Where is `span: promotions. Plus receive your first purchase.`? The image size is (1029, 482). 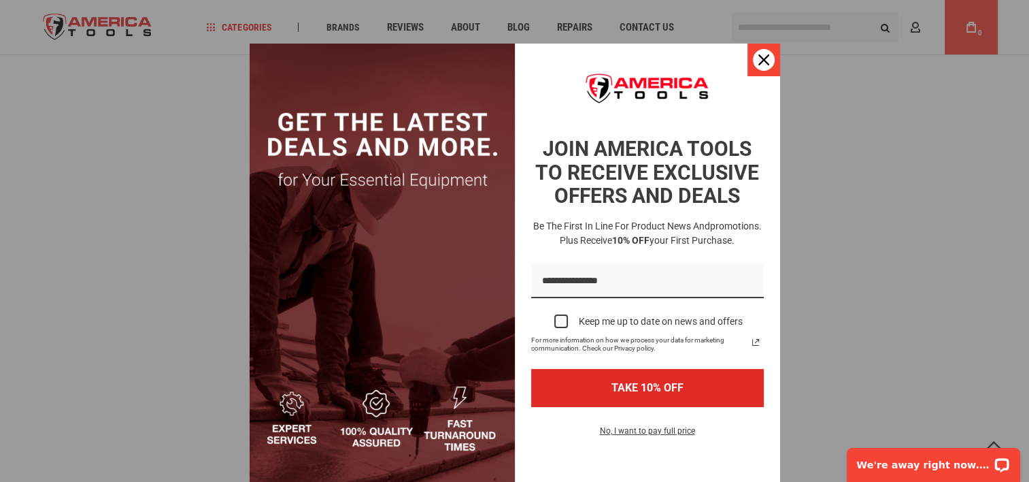
span: promotions. Plus receive your first purchase. is located at coordinates (661, 233).